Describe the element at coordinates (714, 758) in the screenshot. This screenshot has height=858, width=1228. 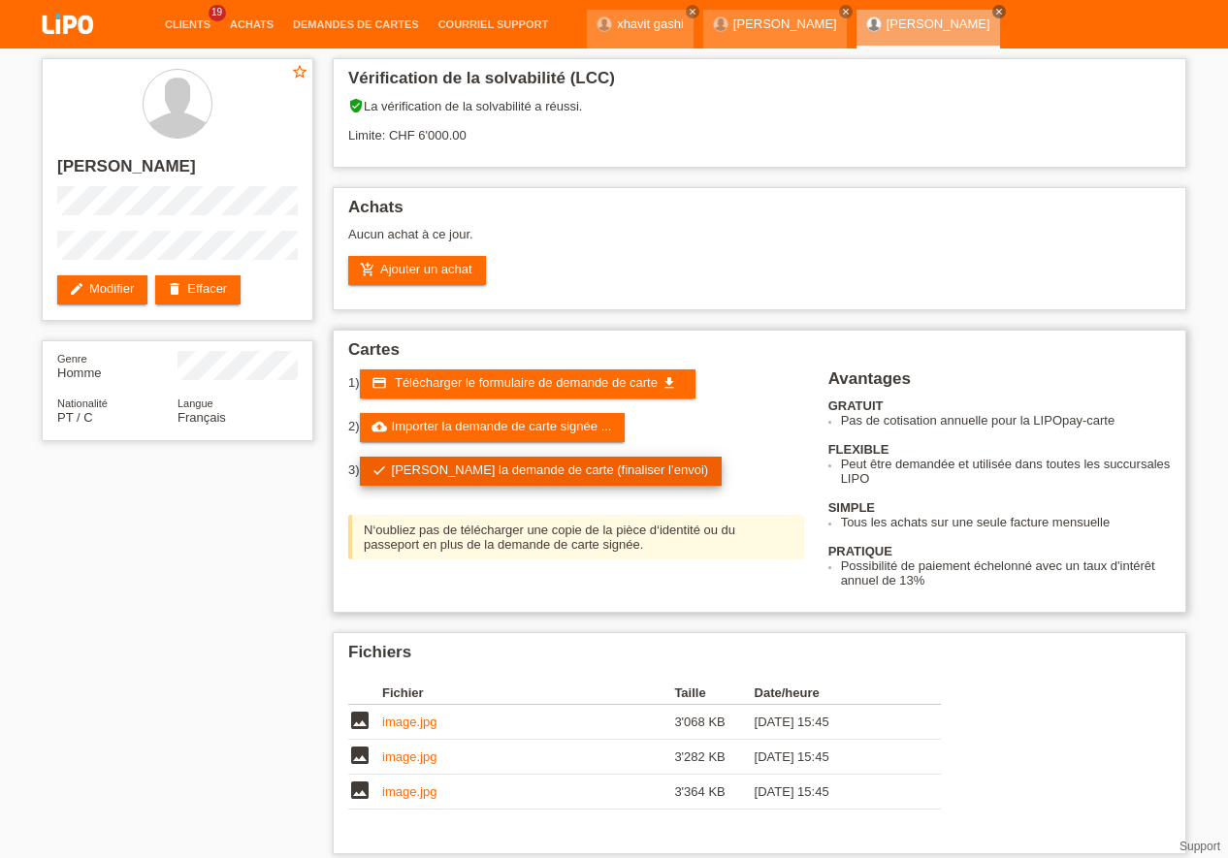
I see `td: 3'282 KB` at that location.